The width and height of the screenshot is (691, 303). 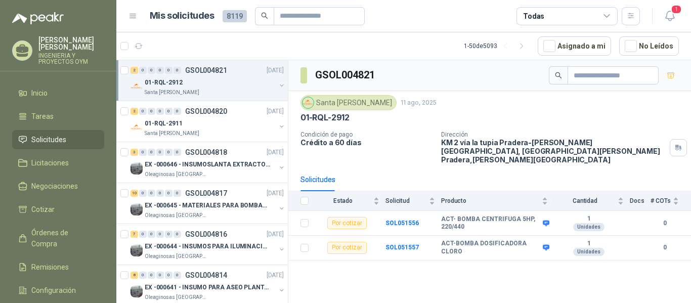 What do you see at coordinates (574, 46) in the screenshot?
I see `button: Asignado a mi` at bounding box center [574, 46].